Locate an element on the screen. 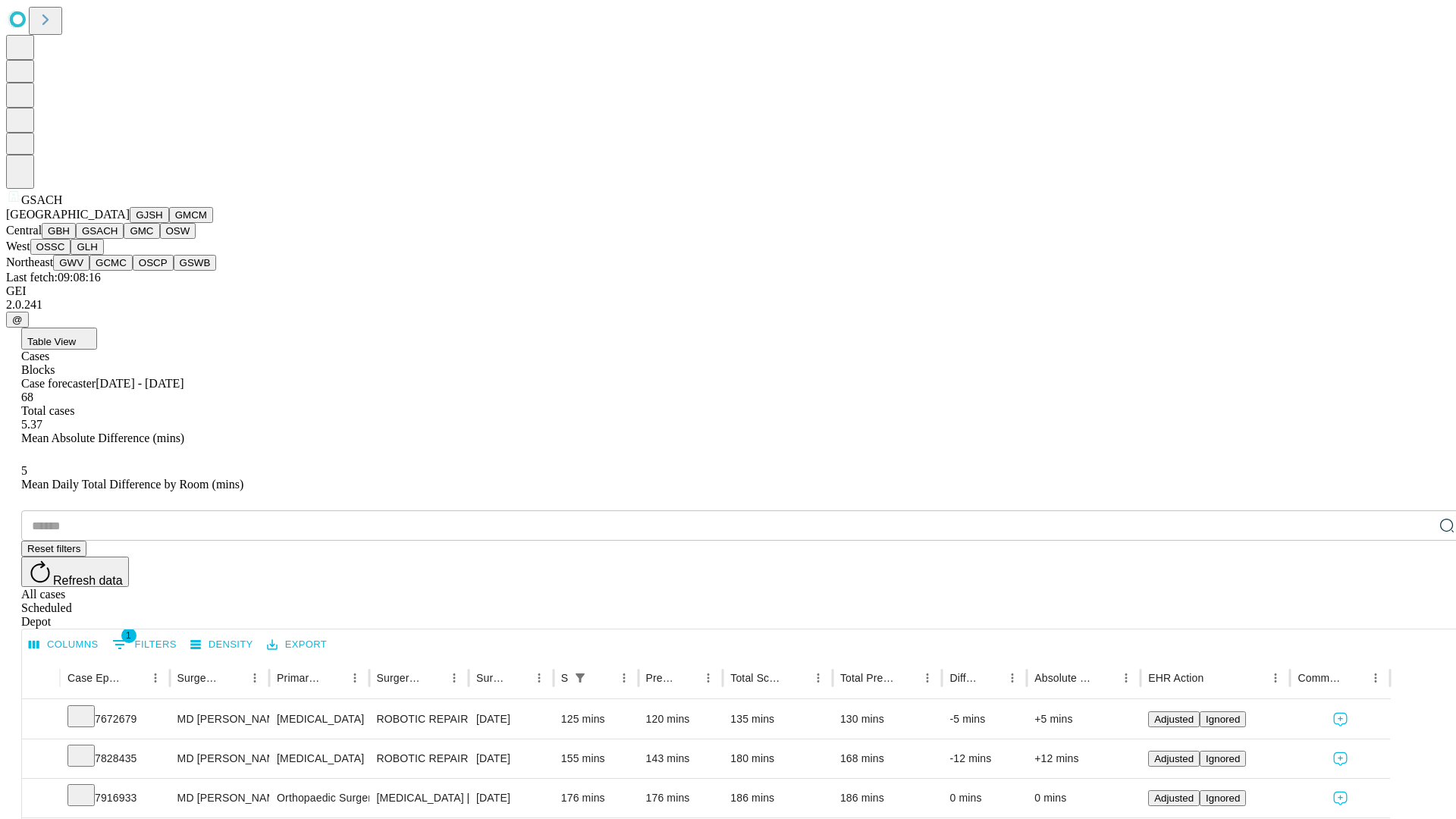  button: GLH is located at coordinates (86, 246).